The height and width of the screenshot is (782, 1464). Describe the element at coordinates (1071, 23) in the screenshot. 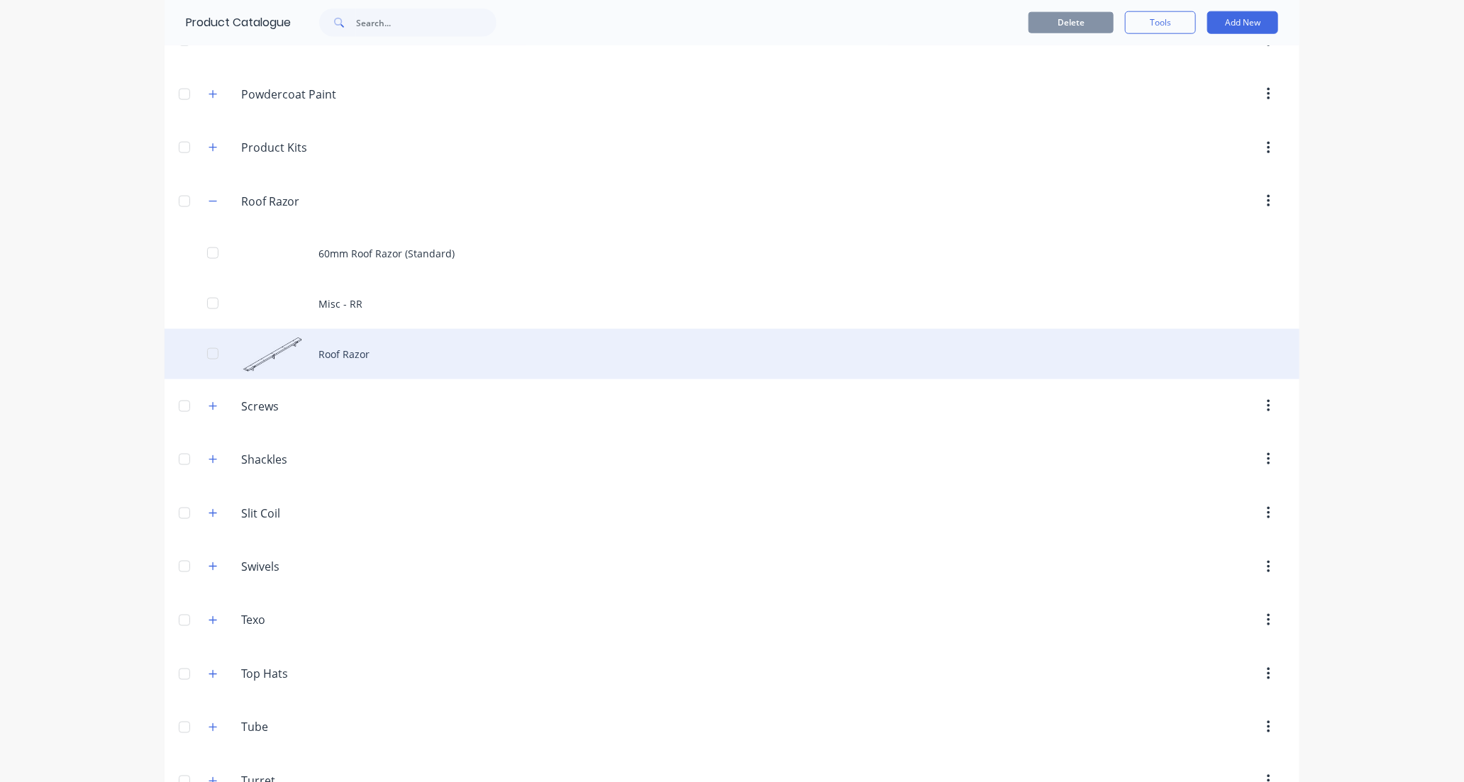

I see `button: Delete` at that location.